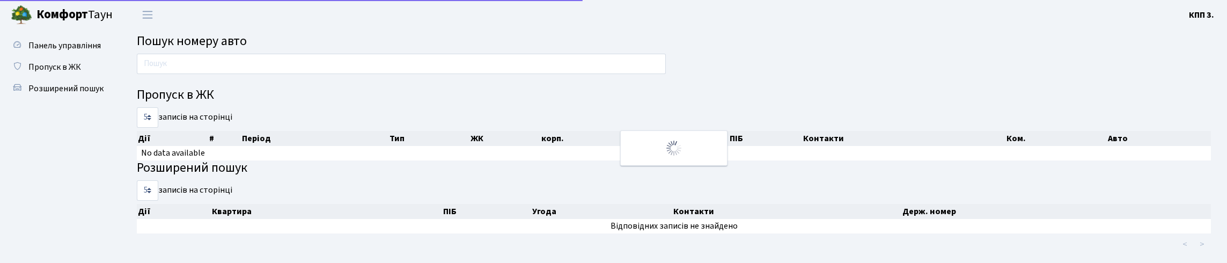 The image size is (1227, 263). I want to click on img: Обробка..., so click(674, 148).